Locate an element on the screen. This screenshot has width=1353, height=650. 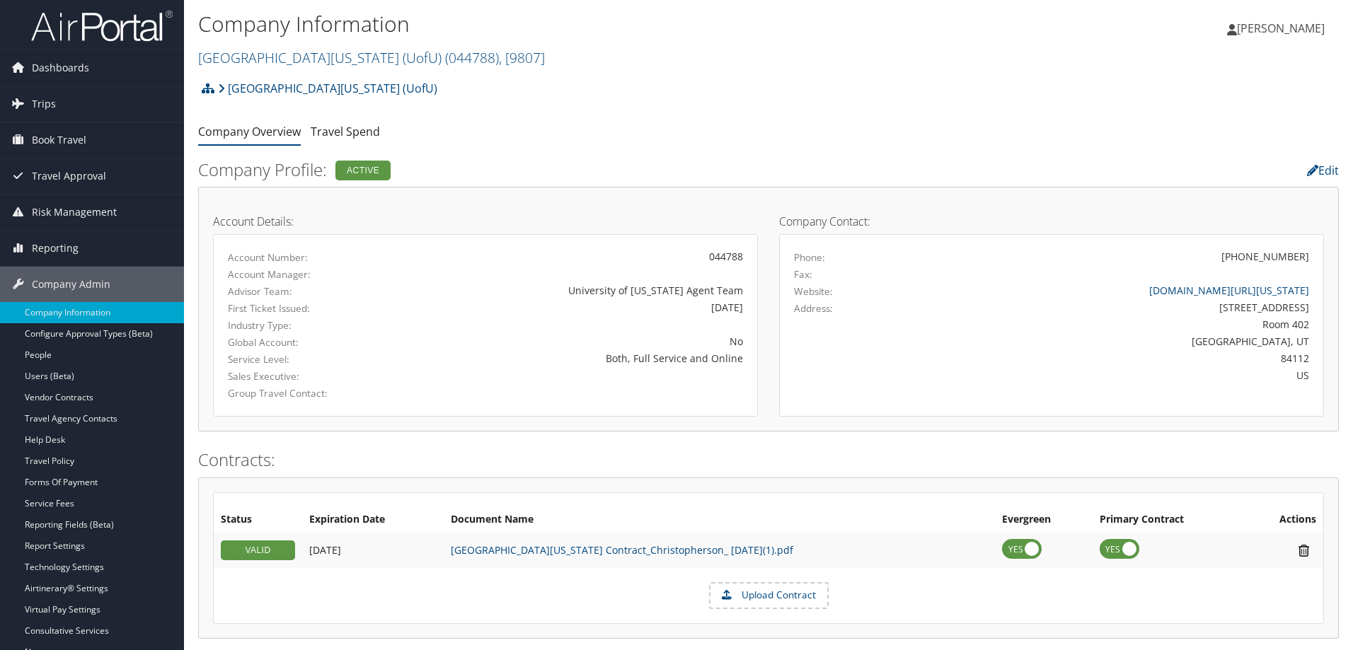
div: VALID is located at coordinates (258, 551).